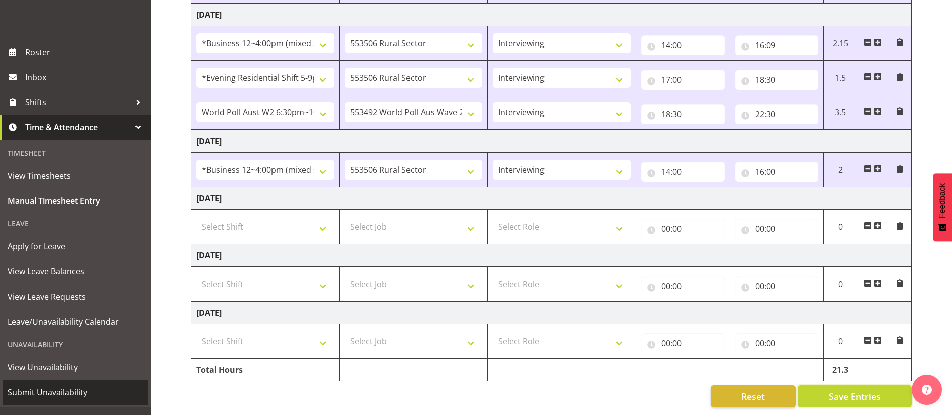 This screenshot has height=415, width=952. What do you see at coordinates (927, 390) in the screenshot?
I see `img: help-xxl-2.png` at bounding box center [927, 390].